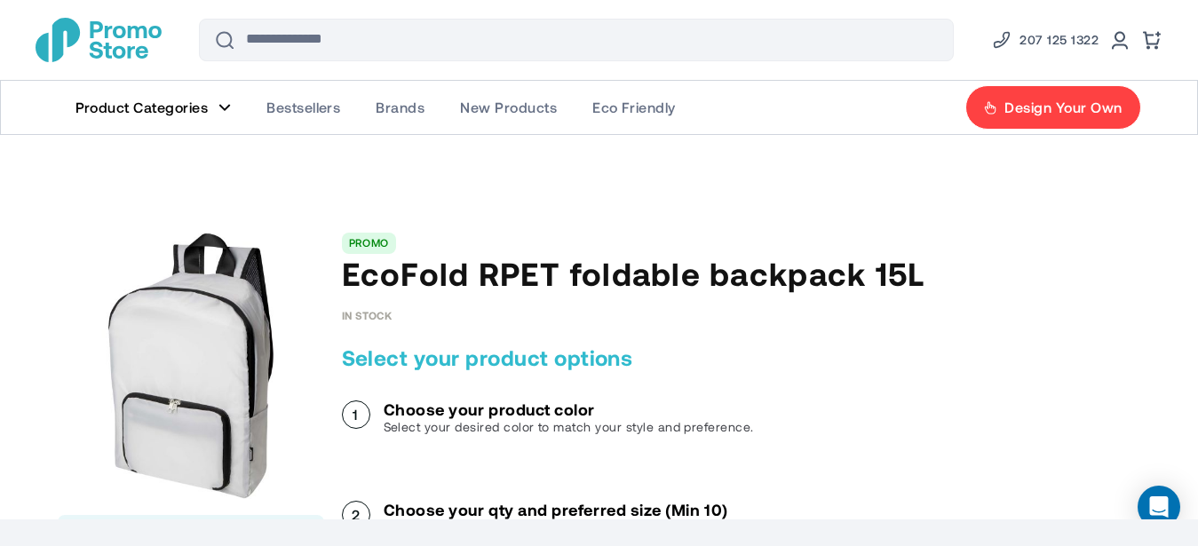  What do you see at coordinates (1045, 40) in the screenshot?
I see `a: Phone` at bounding box center [1045, 40].